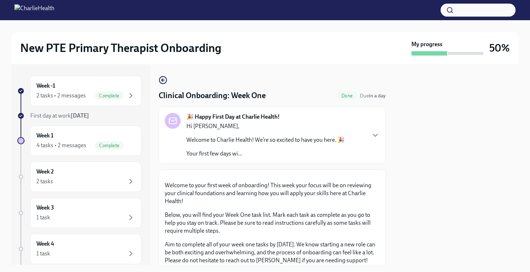 Image resolution: width=530 pixels, height=272 pixels. I want to click on span: Done, so click(347, 96).